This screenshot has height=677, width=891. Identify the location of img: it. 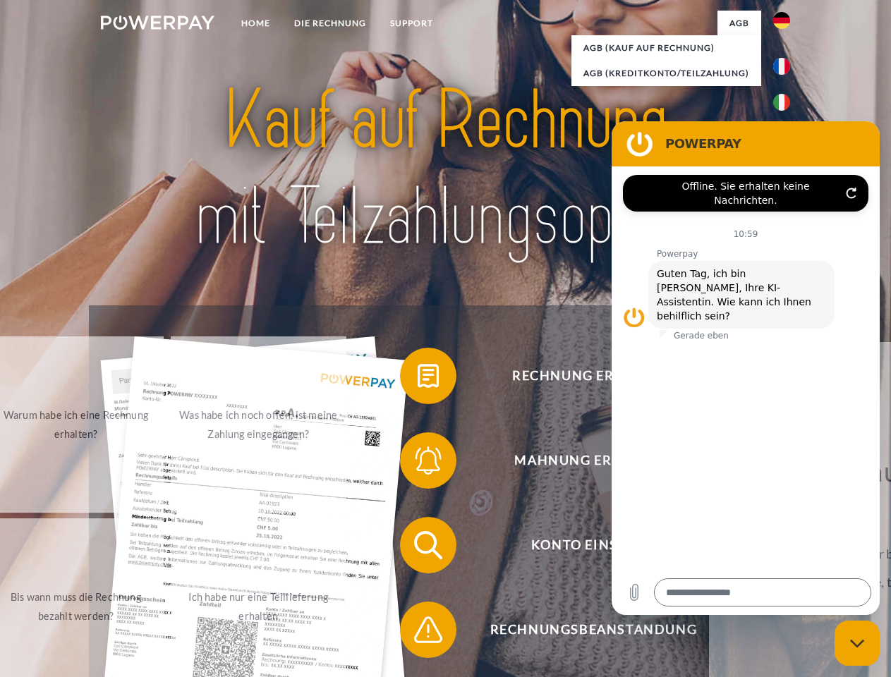
(782, 102).